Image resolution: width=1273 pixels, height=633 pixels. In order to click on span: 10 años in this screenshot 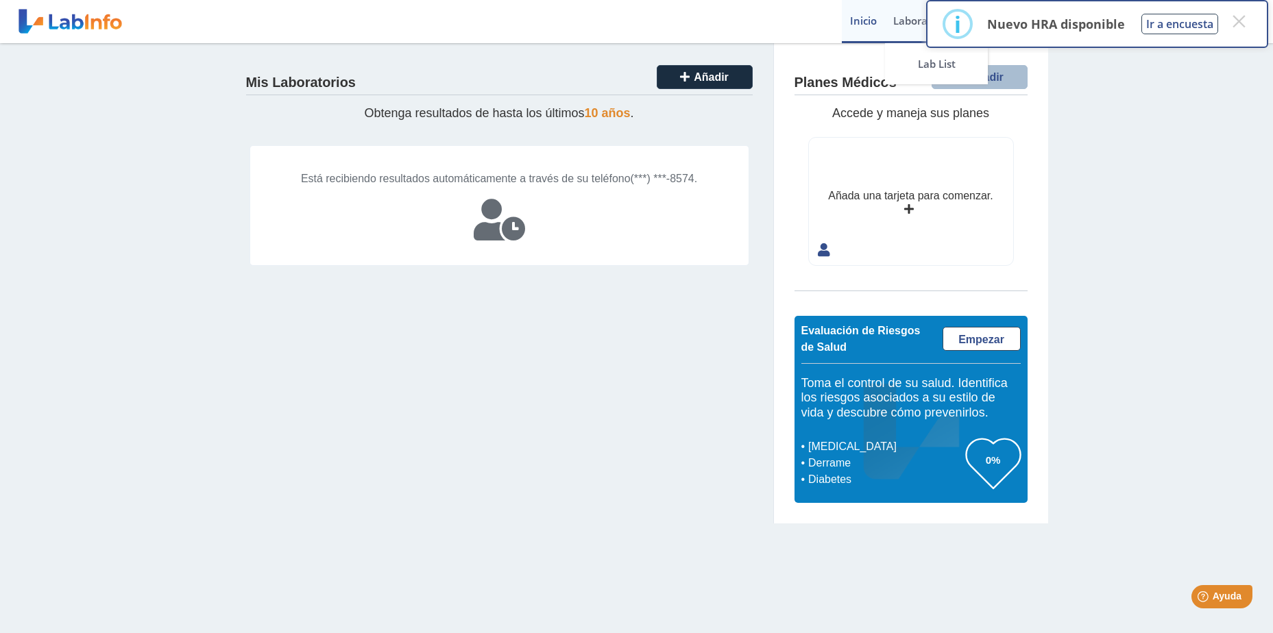, I will do `click(607, 113)`.